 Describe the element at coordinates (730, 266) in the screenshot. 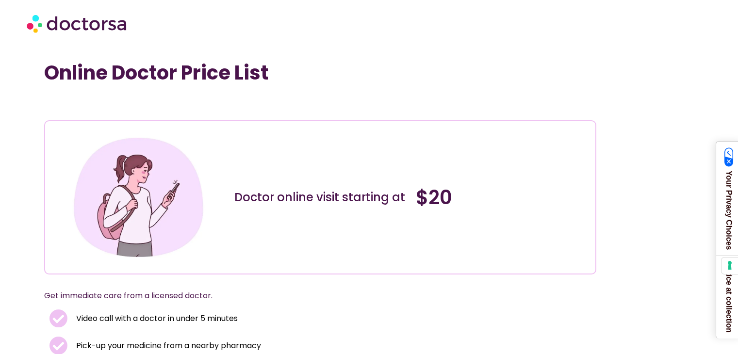

I see `button: Your consent preferences for tracking technologies` at that location.